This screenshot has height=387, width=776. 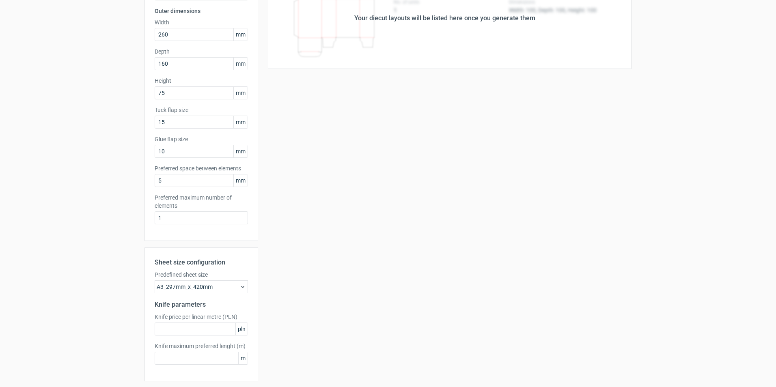 What do you see at coordinates (242, 329) in the screenshot?
I see `span: pln` at bounding box center [242, 329].